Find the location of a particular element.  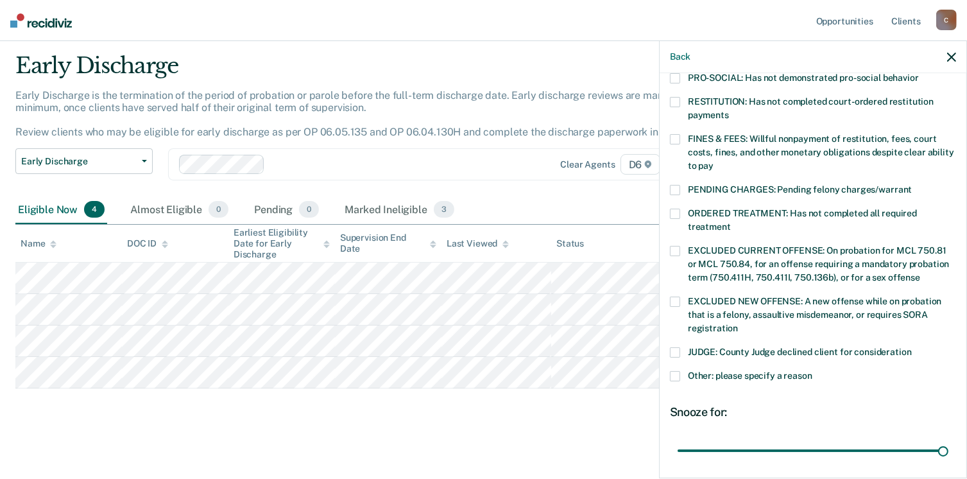

span: PENDING CHARGES: Pending felony charges/warrant is located at coordinates (800, 189).